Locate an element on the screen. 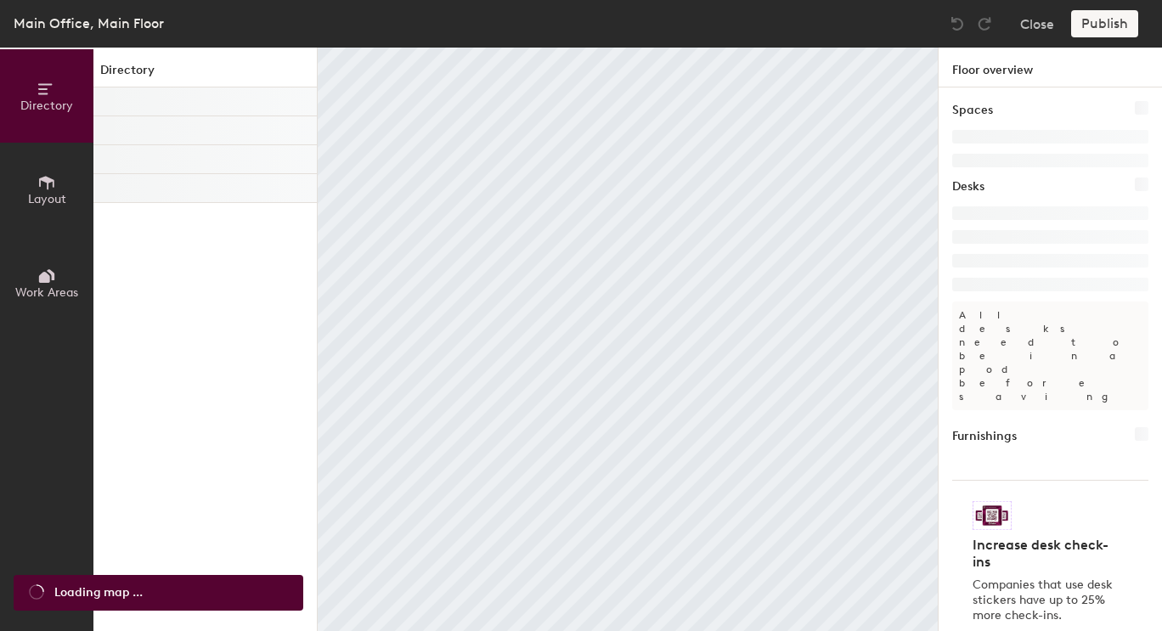 Image resolution: width=1162 pixels, height=631 pixels. button: Close is located at coordinates (1037, 24).